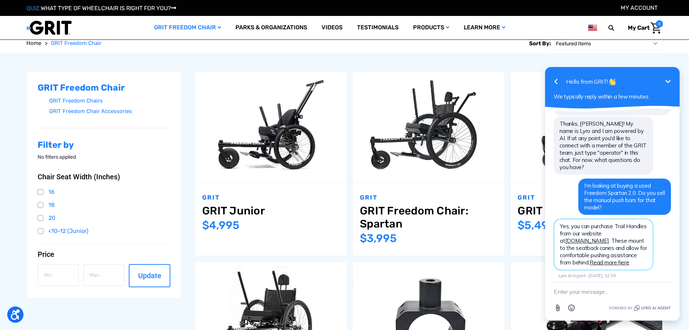  What do you see at coordinates (104, 177) in the screenshot?
I see `button: Chair Seat Width (Inches)` at bounding box center [104, 177].